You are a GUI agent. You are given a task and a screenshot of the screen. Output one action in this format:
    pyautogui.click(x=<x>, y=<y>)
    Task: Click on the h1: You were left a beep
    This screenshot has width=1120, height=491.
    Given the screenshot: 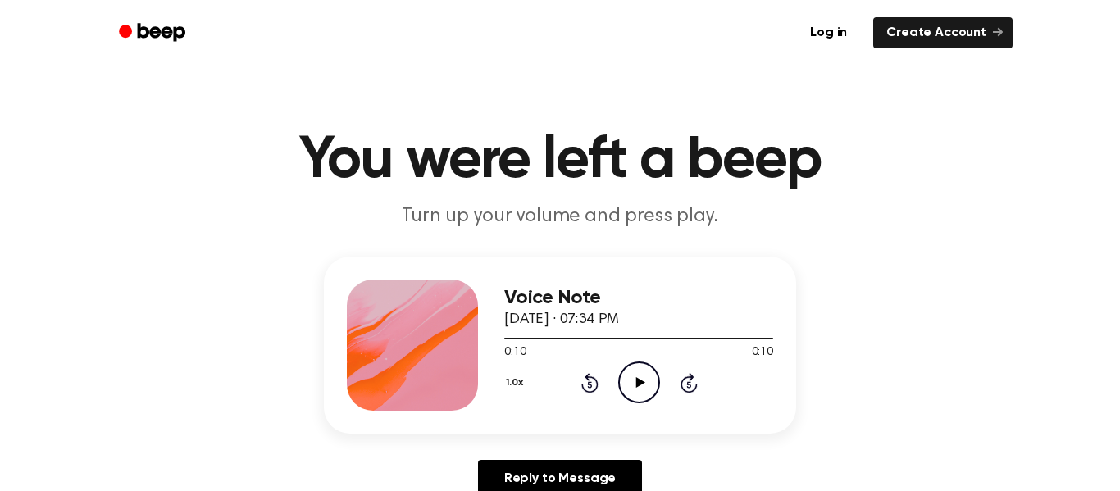 What is the action you would take?
    pyautogui.click(x=560, y=161)
    